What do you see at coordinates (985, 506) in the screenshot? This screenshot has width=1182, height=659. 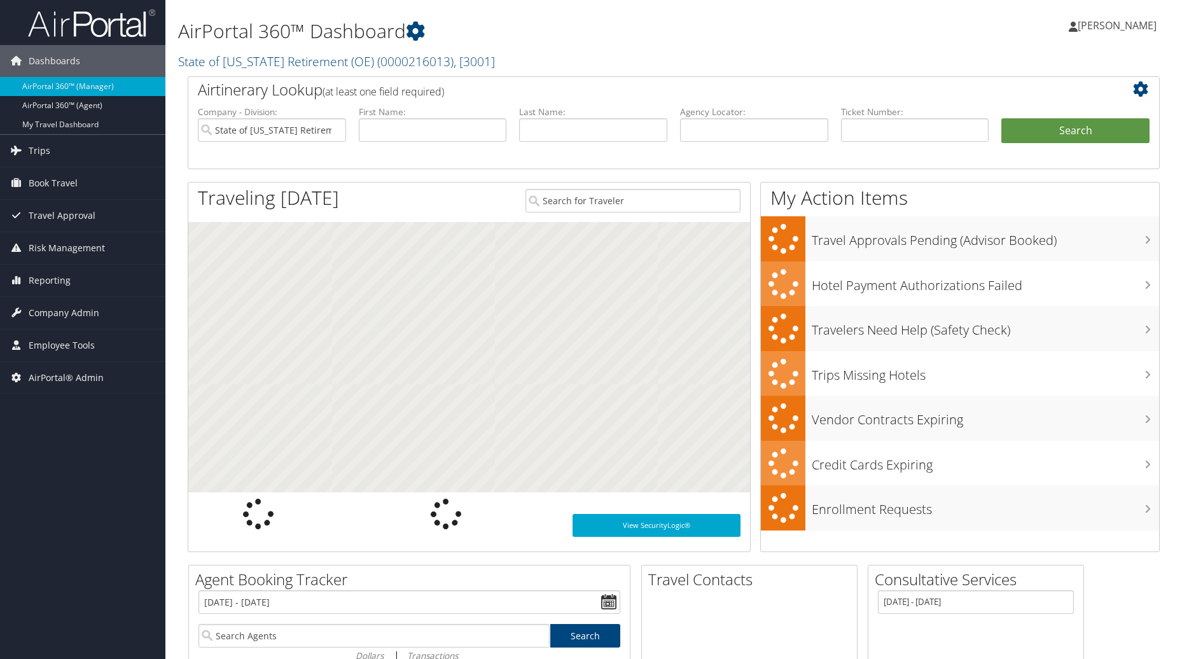 I see `h3: Enrollment Requests` at bounding box center [985, 506].